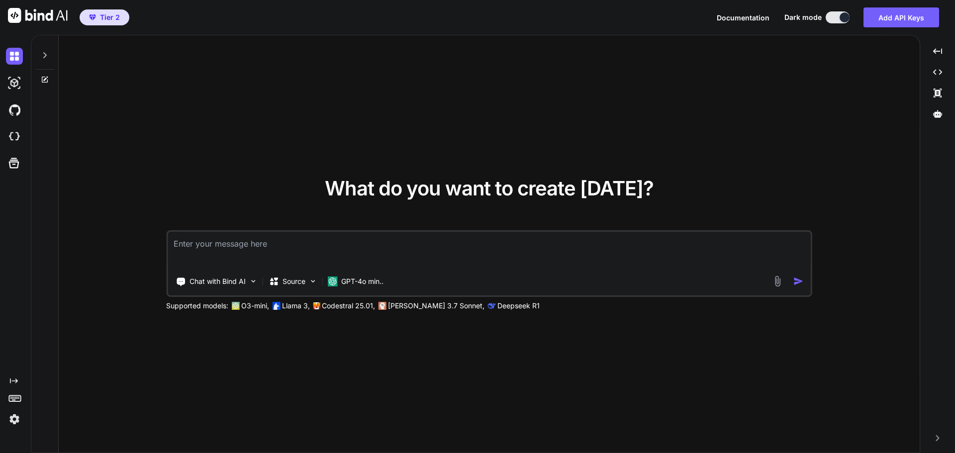 This screenshot has height=453, width=955. What do you see at coordinates (276, 306) in the screenshot?
I see `img: Llama2` at bounding box center [276, 306].